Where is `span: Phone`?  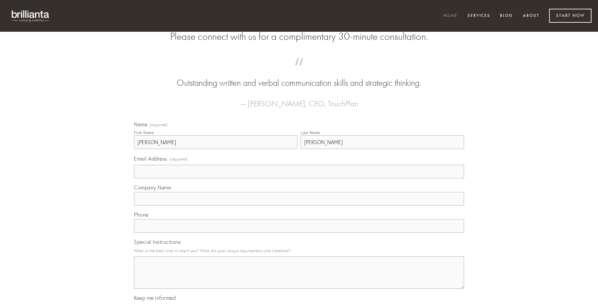 span: Phone is located at coordinates (141, 215).